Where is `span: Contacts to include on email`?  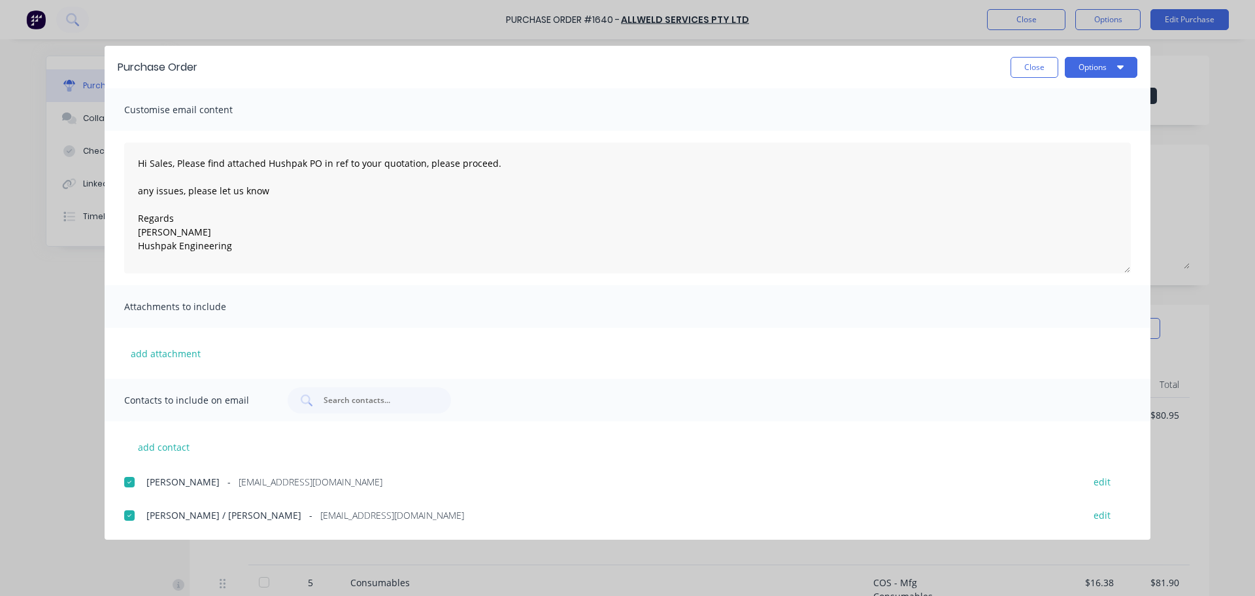 span: Contacts to include on email is located at coordinates (196, 400).